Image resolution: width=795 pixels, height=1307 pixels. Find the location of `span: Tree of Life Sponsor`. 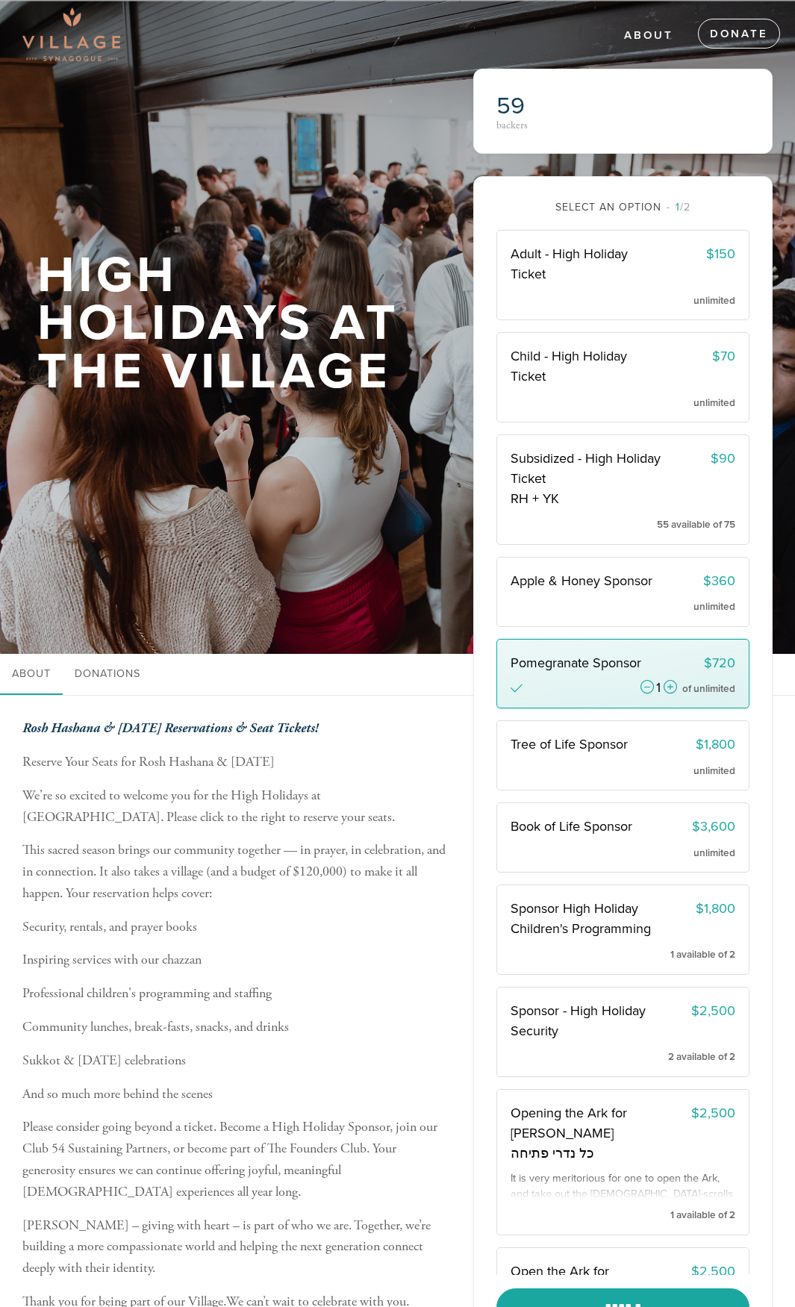

span: Tree of Life Sponsor is located at coordinates (569, 744).